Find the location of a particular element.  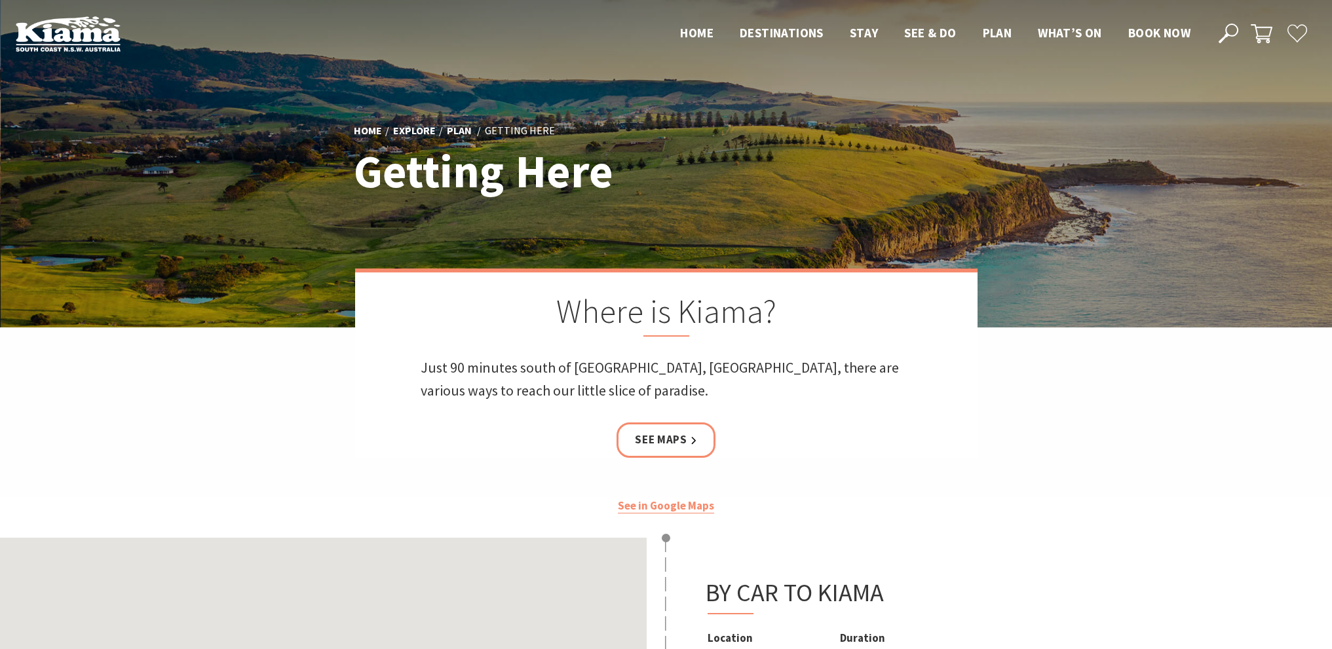

a: See Maps is located at coordinates (665, 440).